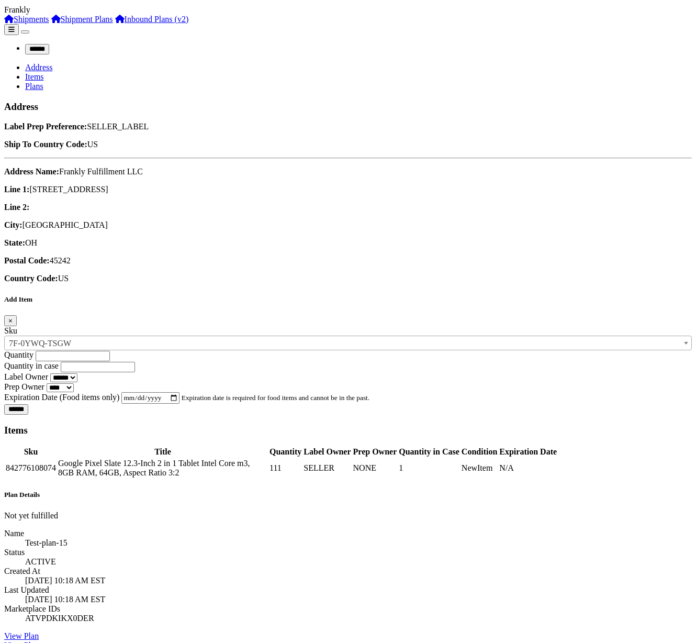 The width and height of the screenshot is (696, 643). What do you see at coordinates (193, 590) in the screenshot?
I see `dt: Last Updated` at bounding box center [193, 590].